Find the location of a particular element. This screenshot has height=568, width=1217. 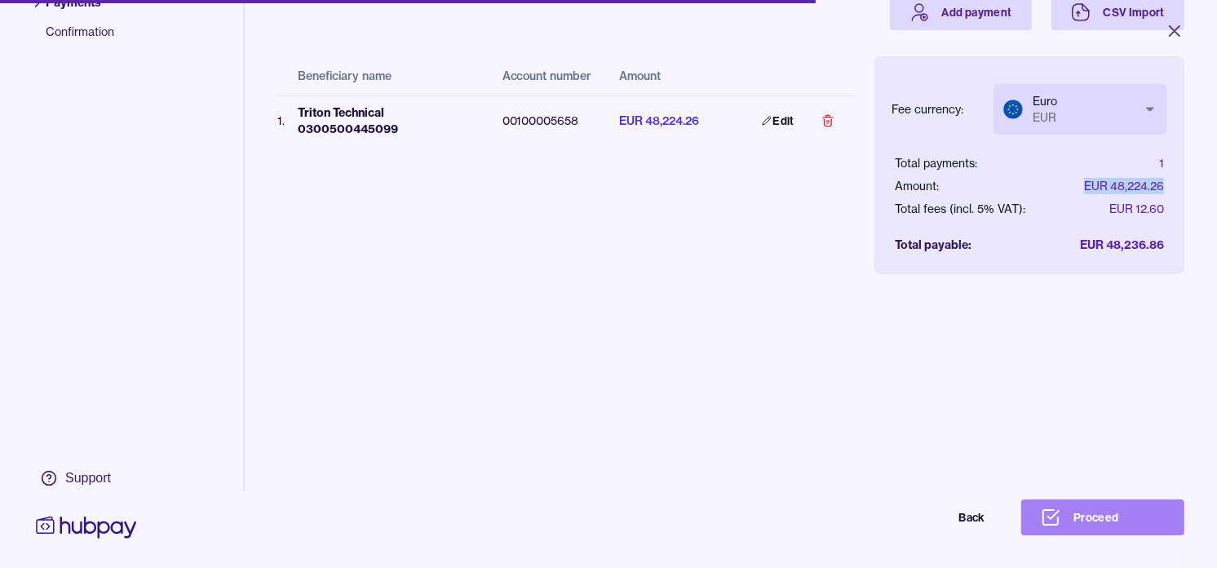

div: Support is located at coordinates (88, 478).